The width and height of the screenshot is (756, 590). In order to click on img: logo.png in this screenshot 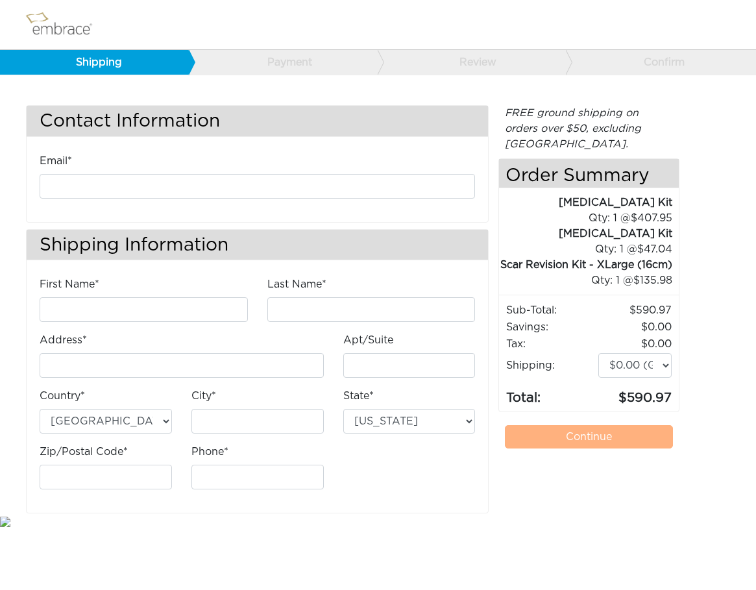, I will do `click(65, 25)`.